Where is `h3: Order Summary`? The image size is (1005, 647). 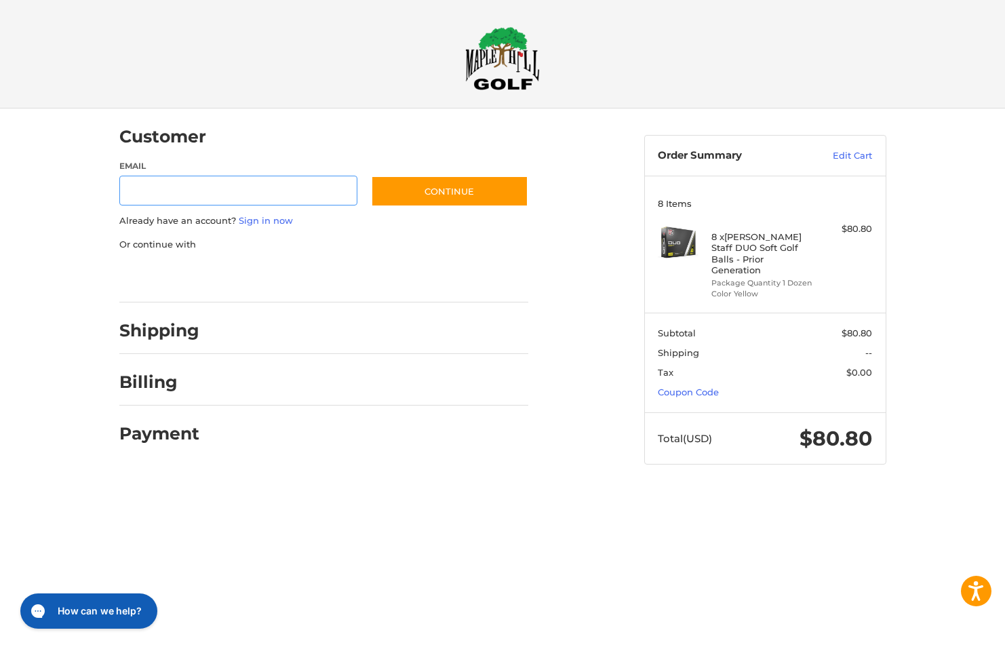 h3: Order Summary is located at coordinates (730, 156).